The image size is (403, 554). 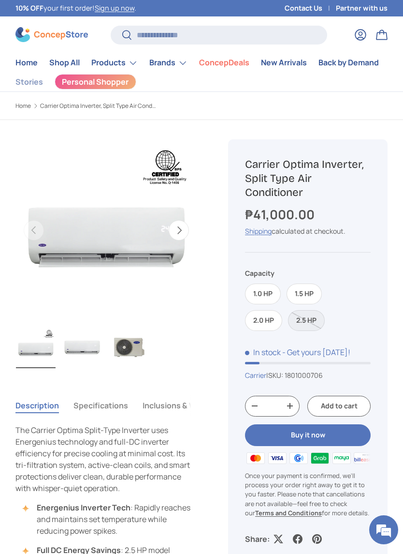 What do you see at coordinates (52, 34) in the screenshot?
I see `img: ConcepStore` at bounding box center [52, 34].